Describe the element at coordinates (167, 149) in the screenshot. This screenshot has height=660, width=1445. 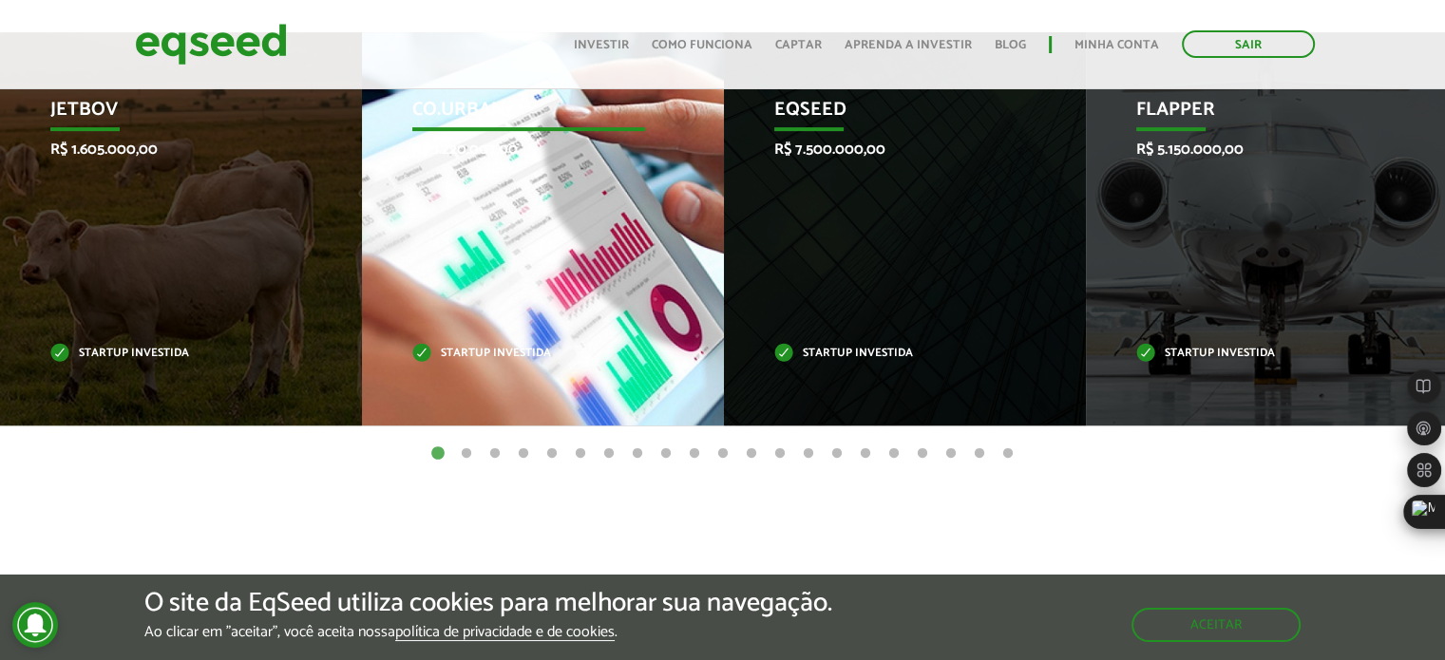
I see `p: R$ 1.605.000,00` at that location.